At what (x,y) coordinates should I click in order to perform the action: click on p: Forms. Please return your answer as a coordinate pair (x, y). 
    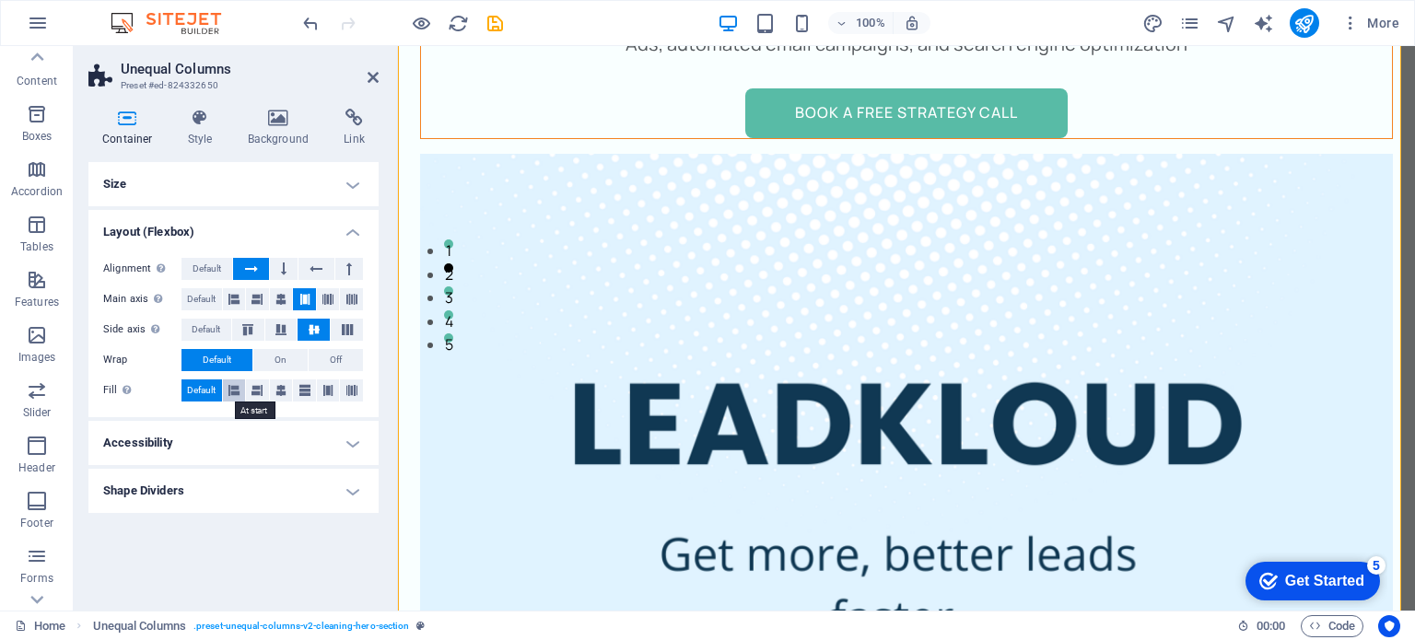
    Looking at the image, I should click on (37, 579).